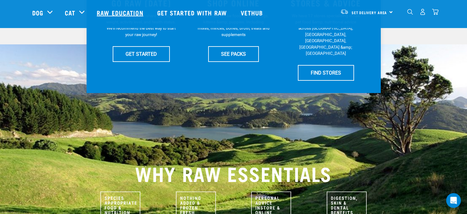 The width and height of the screenshot is (467, 214). Describe the element at coordinates (326, 73) in the screenshot. I see `a: FIND STORES` at that location.